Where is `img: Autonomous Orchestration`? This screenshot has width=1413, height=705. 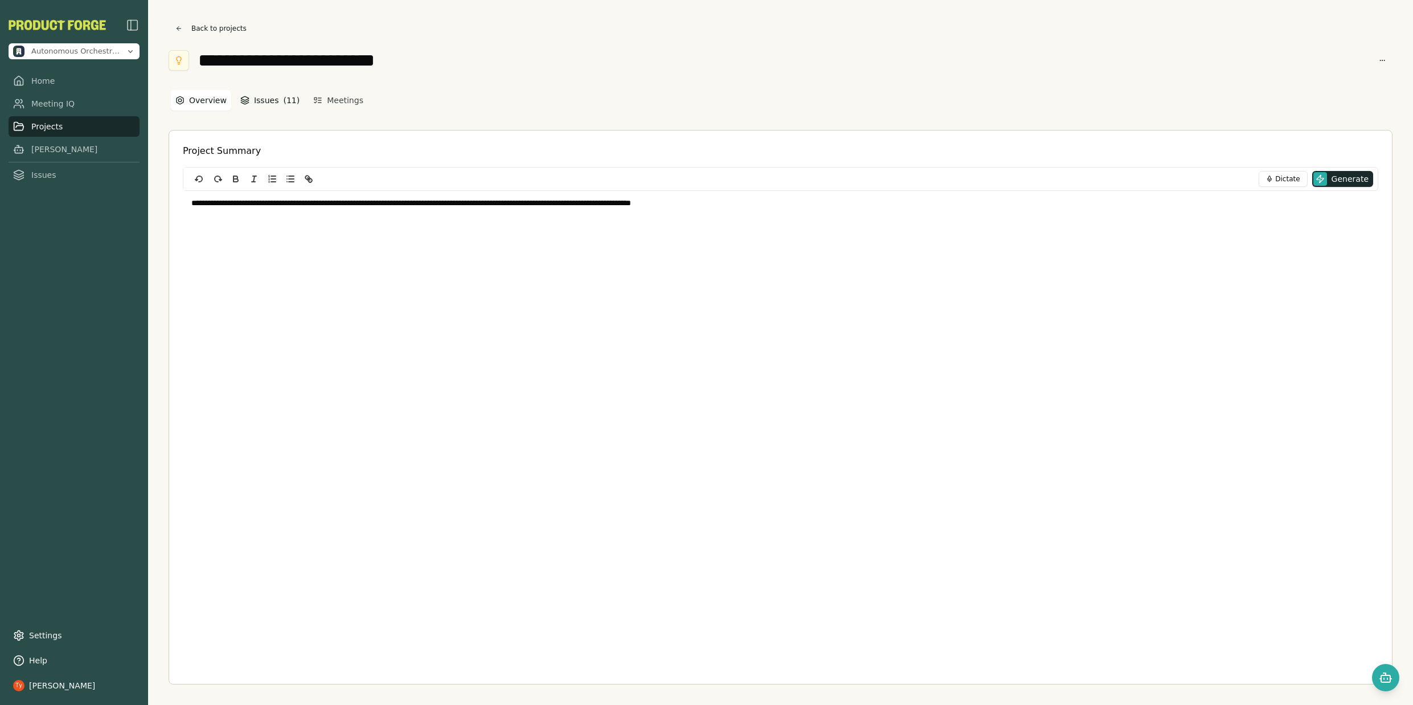
img: Autonomous Orchestration is located at coordinates (19, 51).